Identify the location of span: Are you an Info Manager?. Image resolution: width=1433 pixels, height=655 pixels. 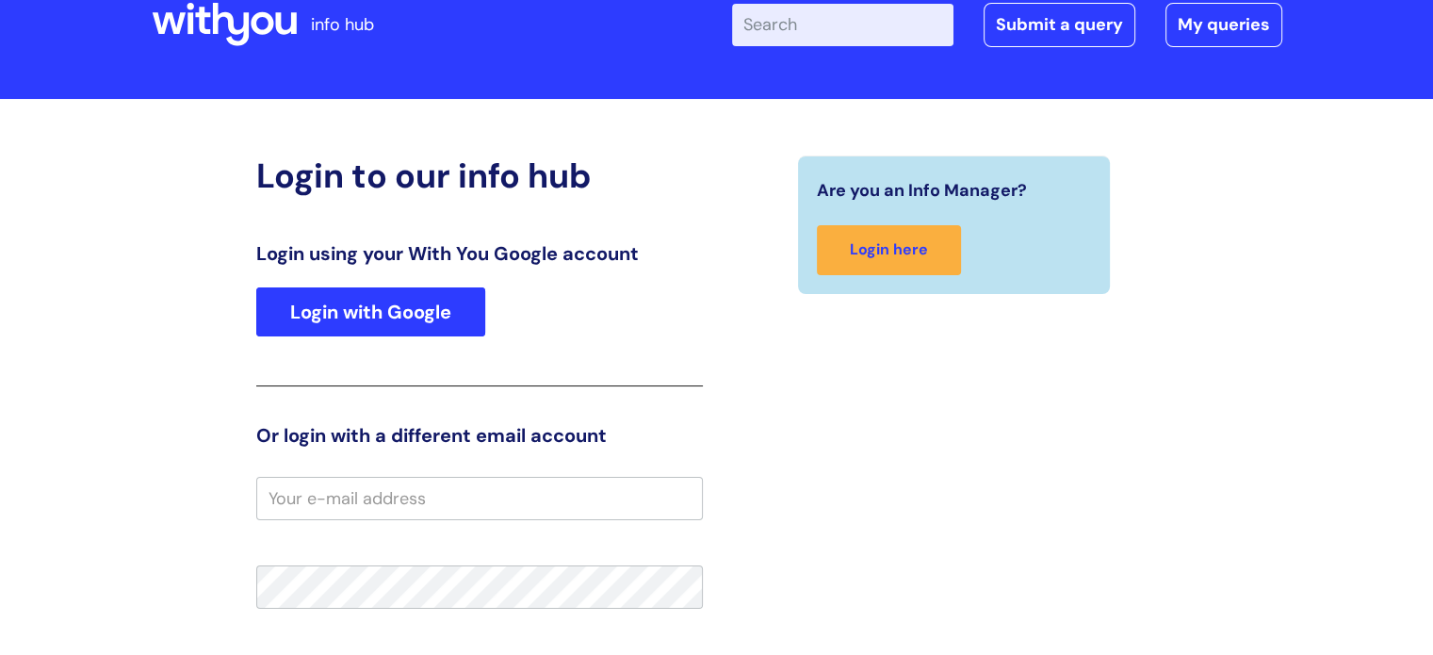
(921, 190).